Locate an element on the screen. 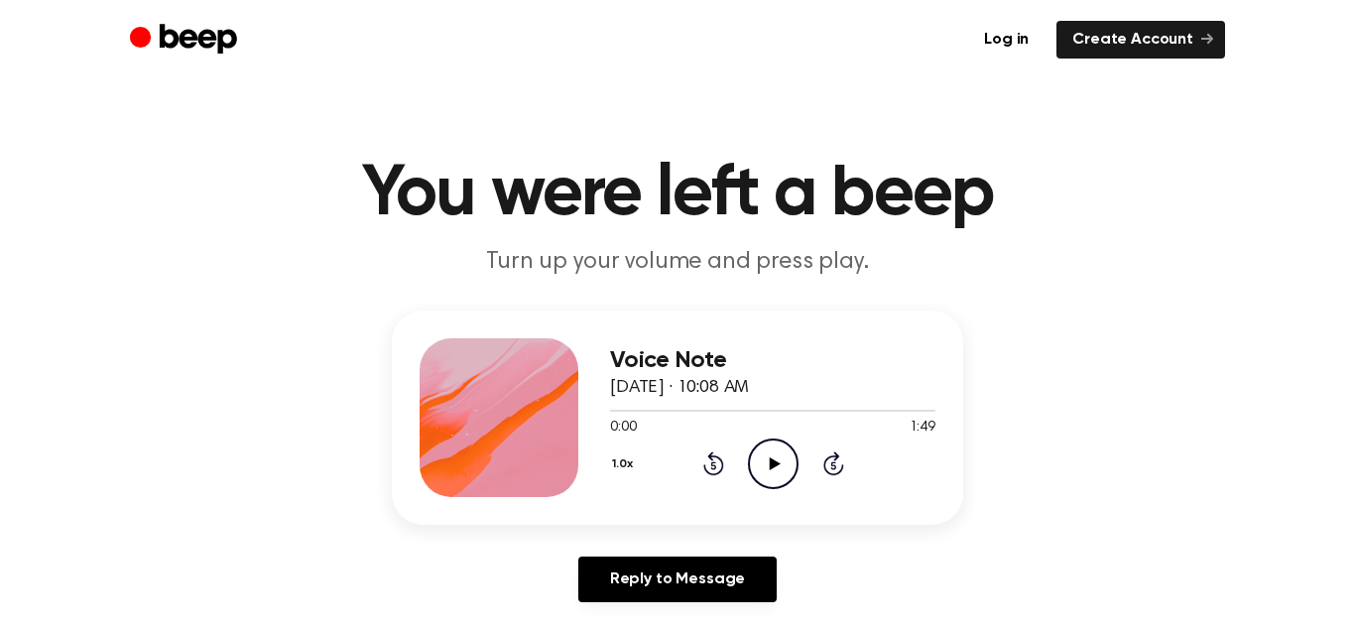 The image size is (1355, 628). button: 1.0x is located at coordinates (625, 464).